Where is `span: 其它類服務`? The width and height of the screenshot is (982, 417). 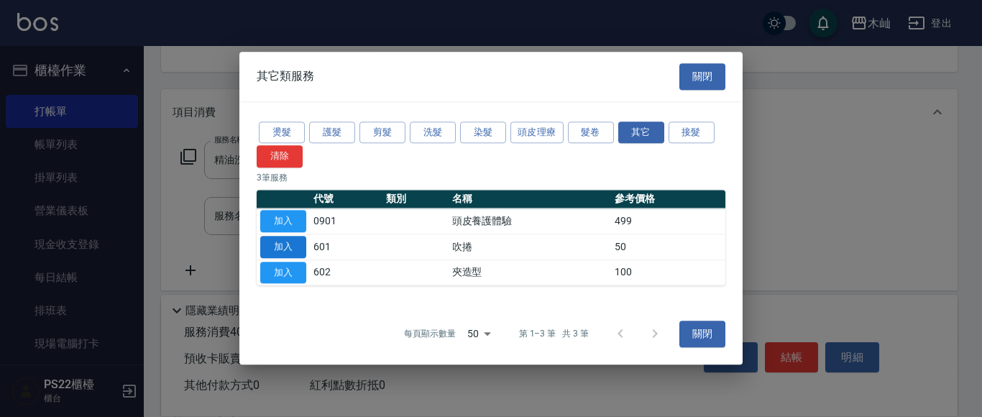
span: 其它類服務 is located at coordinates (285, 77).